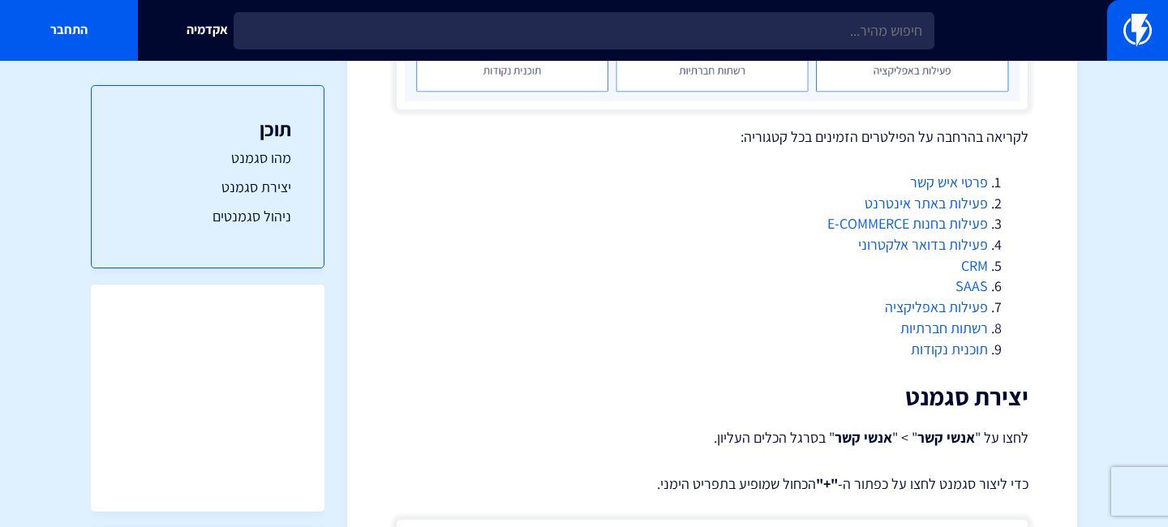 The height and width of the screenshot is (527, 1168). I want to click on a: פעילות באתר אינטרנט, so click(926, 203).